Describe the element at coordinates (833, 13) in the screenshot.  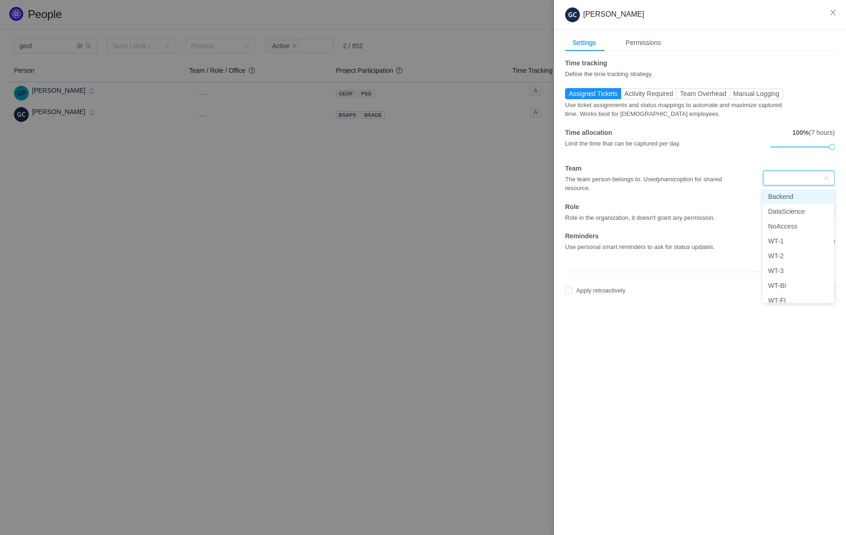
I see `i: icon: close` at that location.